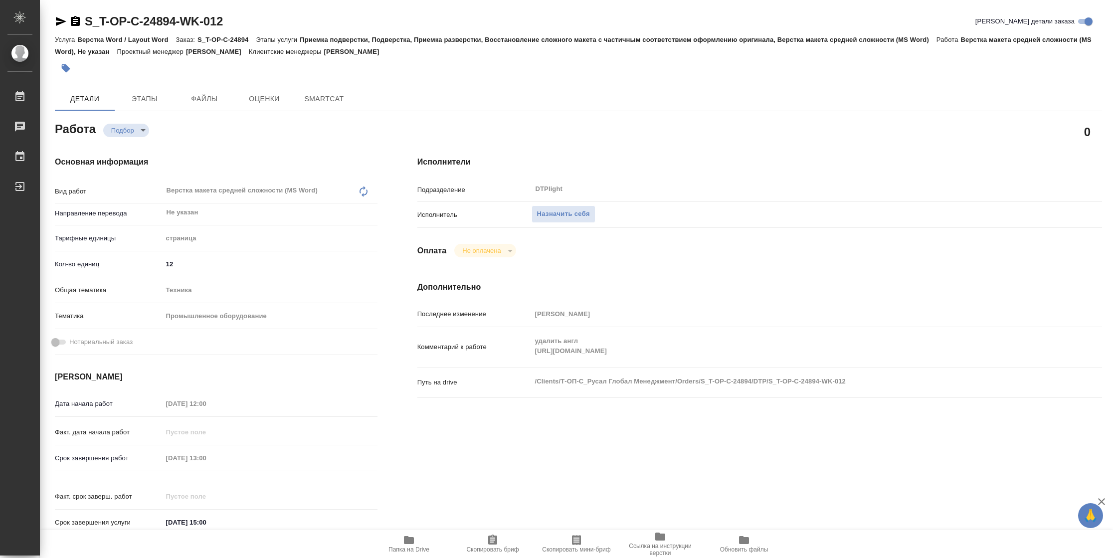  Describe the element at coordinates (759, 162) in the screenshot. I see `h4: Исполнители` at that location.